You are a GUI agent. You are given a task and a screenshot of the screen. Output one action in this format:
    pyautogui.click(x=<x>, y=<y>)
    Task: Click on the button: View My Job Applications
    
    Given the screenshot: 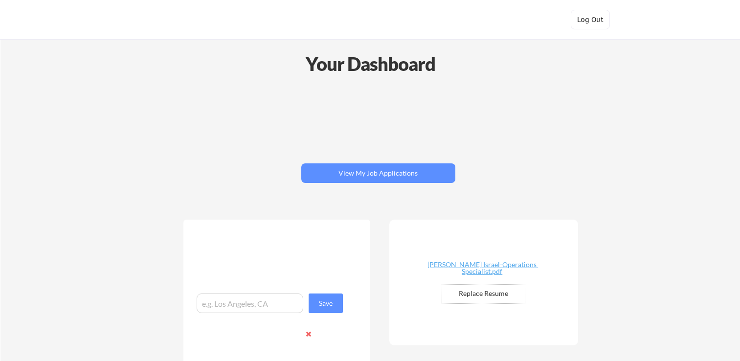 What is the action you would take?
    pyautogui.click(x=378, y=173)
    